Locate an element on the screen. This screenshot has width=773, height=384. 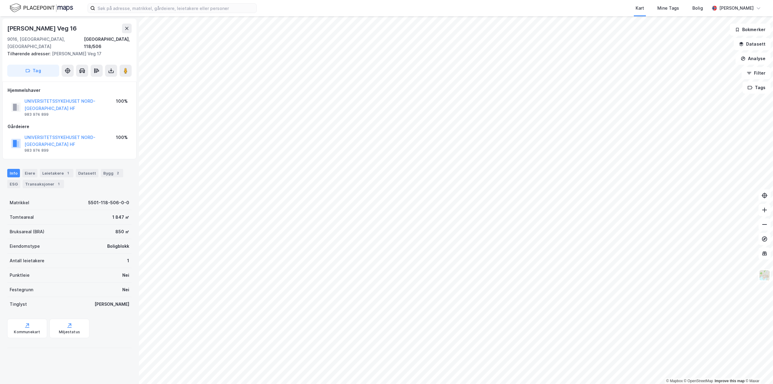
div: Miljøstatus is located at coordinates (69, 332).